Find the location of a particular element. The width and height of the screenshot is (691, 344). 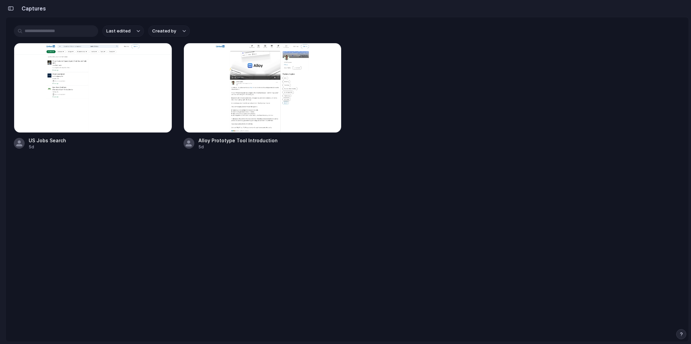

h2: Captures is located at coordinates (32, 8).